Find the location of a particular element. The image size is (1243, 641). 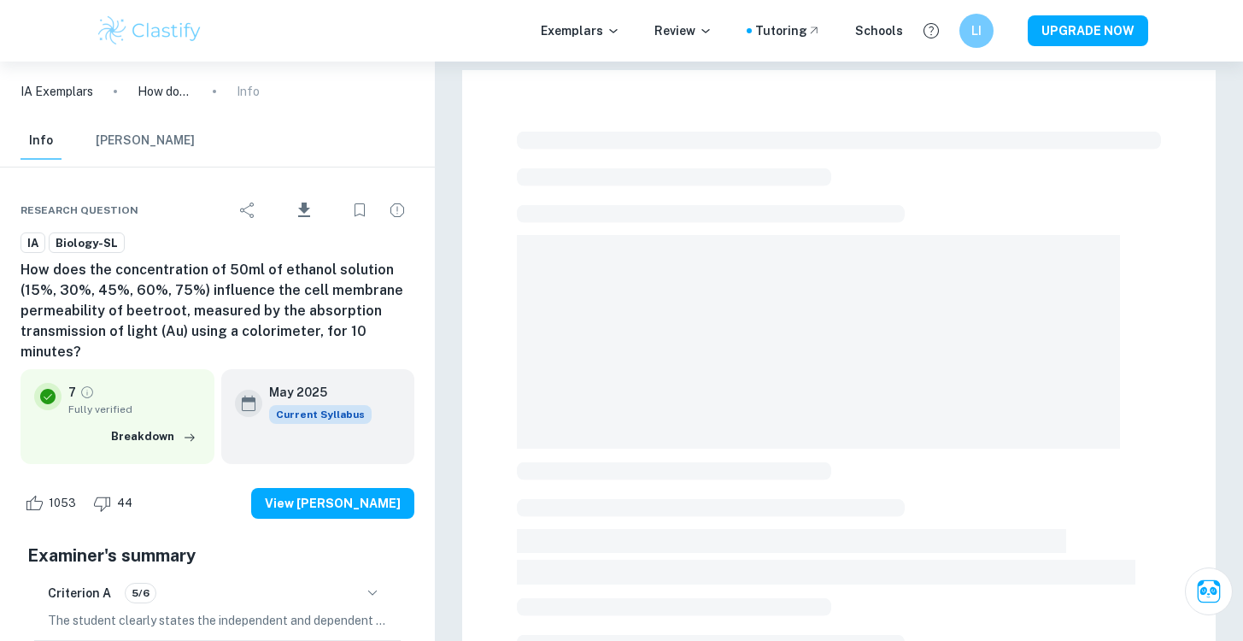

div: Dislike is located at coordinates (115, 503).